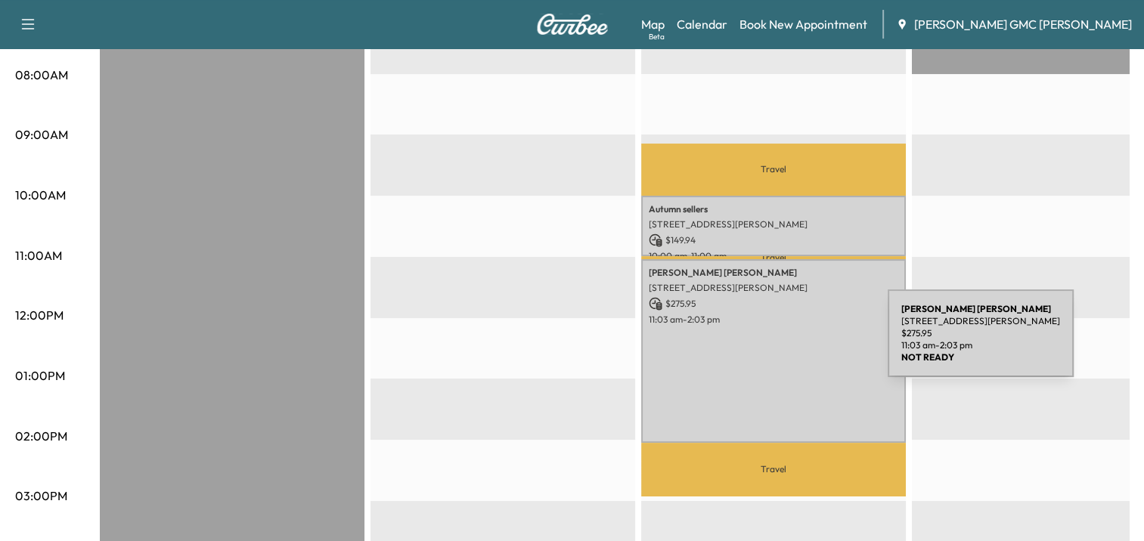 This screenshot has width=1144, height=541. What do you see at coordinates (773, 209) in the screenshot?
I see `p: Autumn sellers` at bounding box center [773, 209].